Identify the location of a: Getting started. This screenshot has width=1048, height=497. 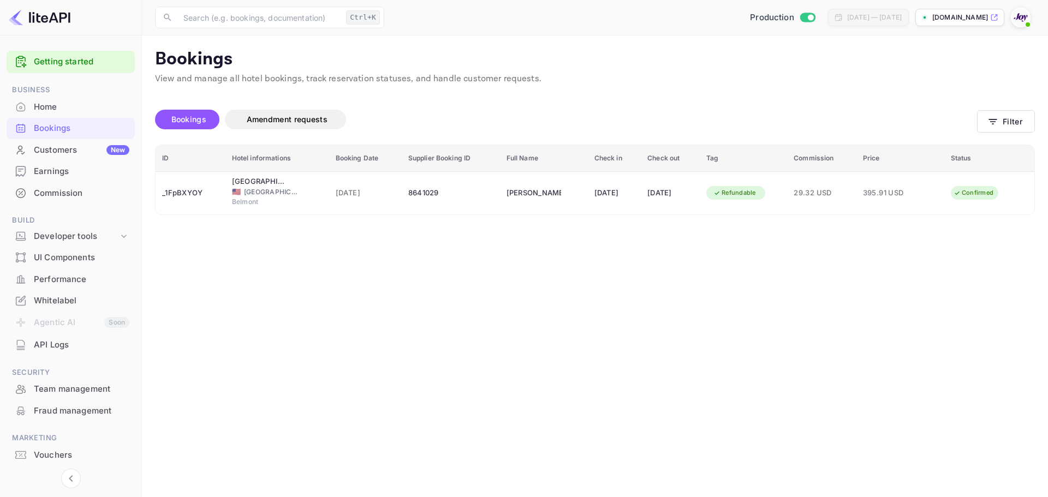
(81, 62).